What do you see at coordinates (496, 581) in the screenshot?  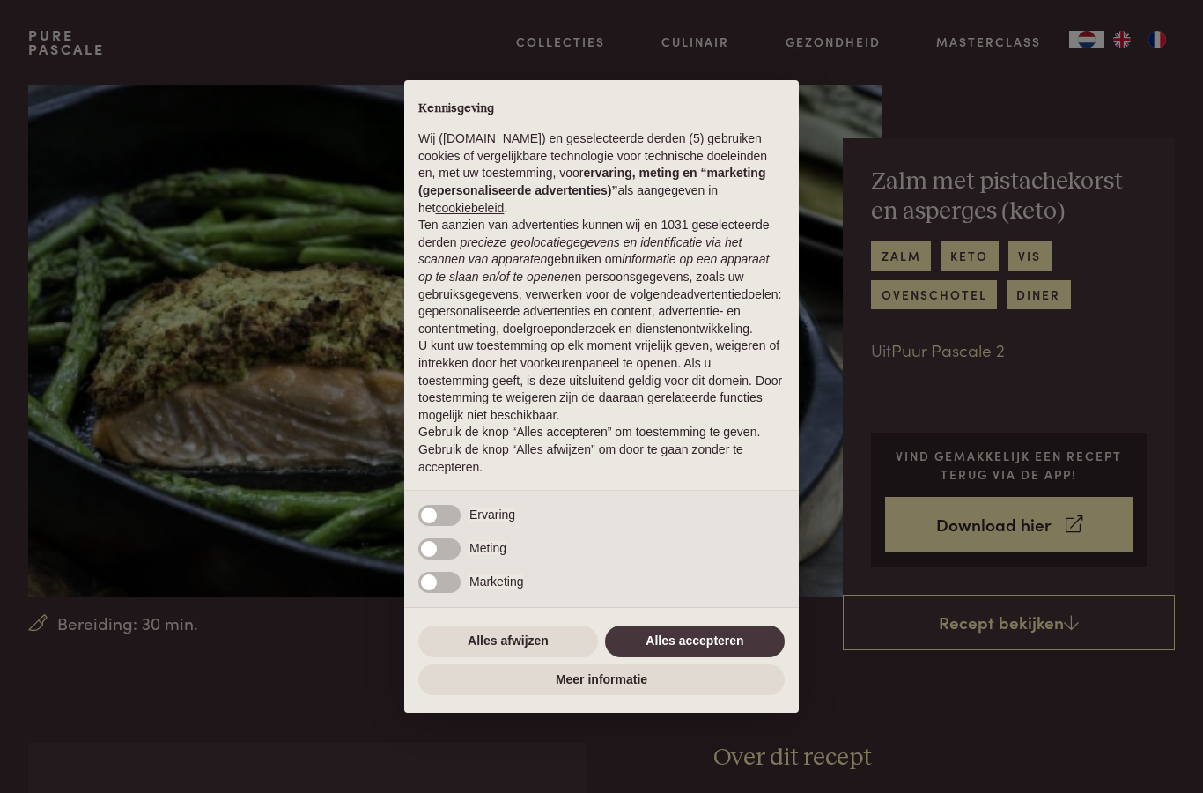 I see `span: Marketing` at bounding box center [496, 581].